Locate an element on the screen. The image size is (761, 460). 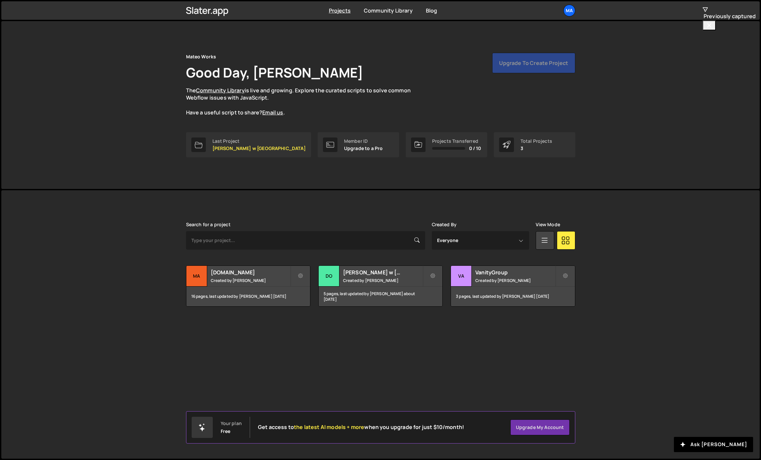
h2: Get access to when you upgrade for just $10/month! is located at coordinates (361, 427).